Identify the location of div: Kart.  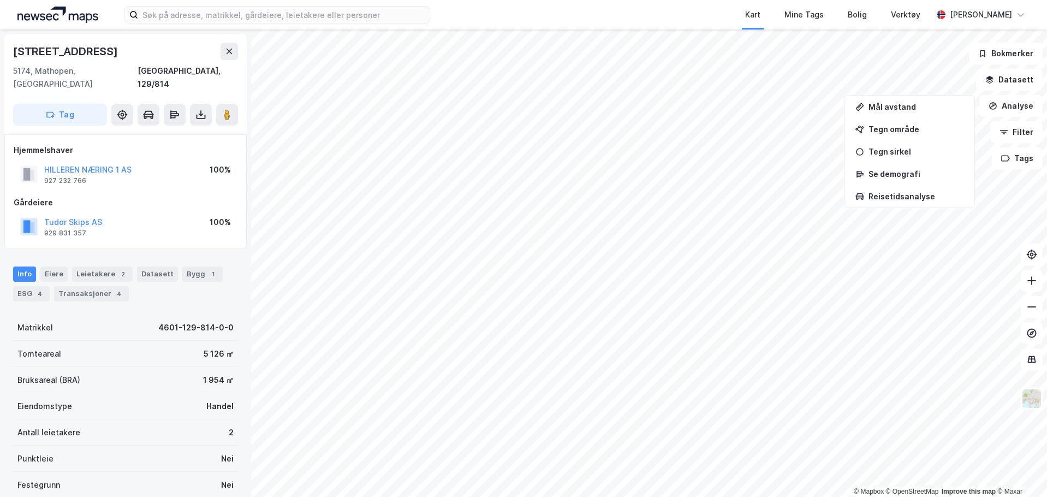
(753, 15).